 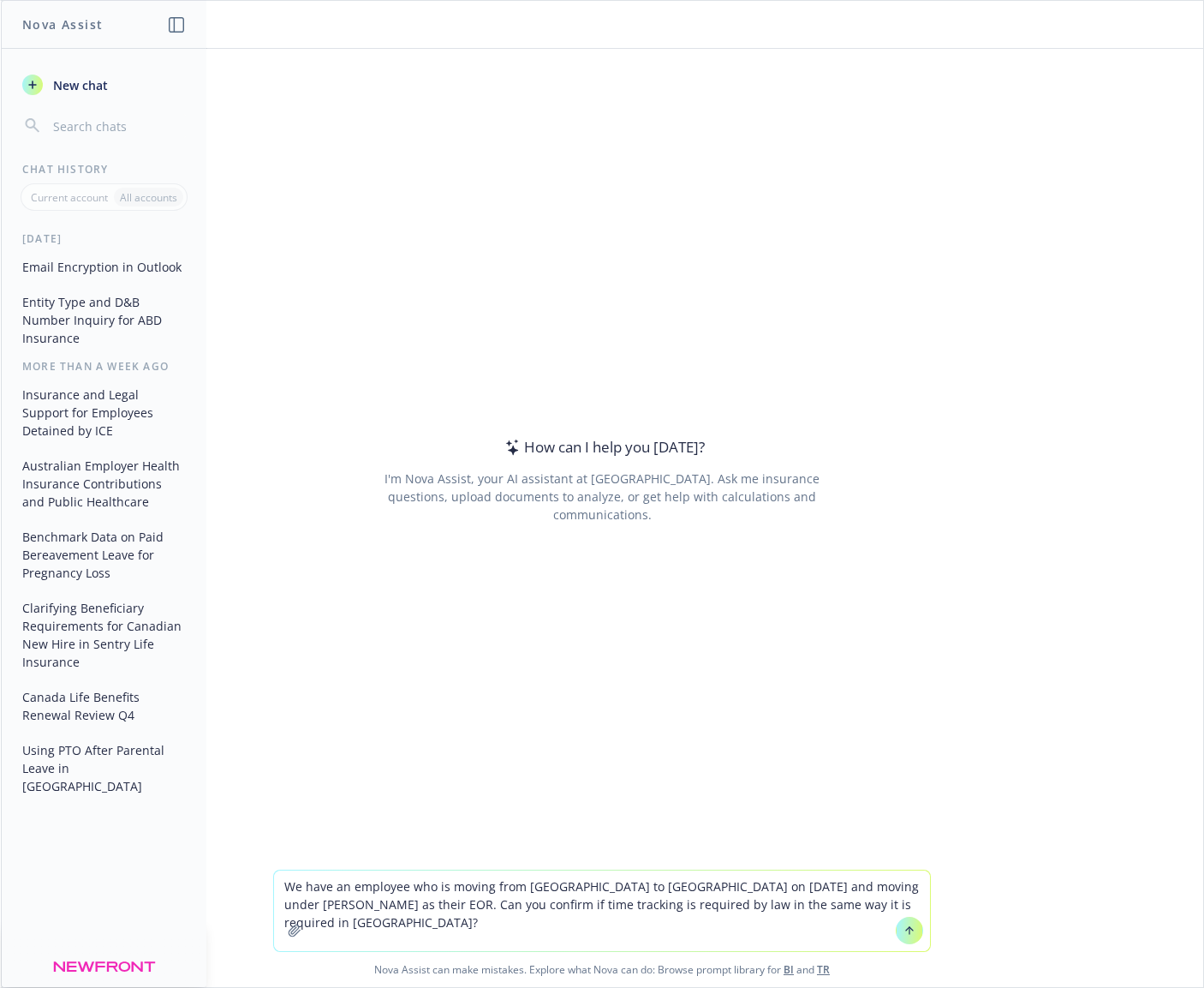 What do you see at coordinates (104, 266) in the screenshot?
I see `button: Email Encryption in Outlook` at bounding box center [104, 266].